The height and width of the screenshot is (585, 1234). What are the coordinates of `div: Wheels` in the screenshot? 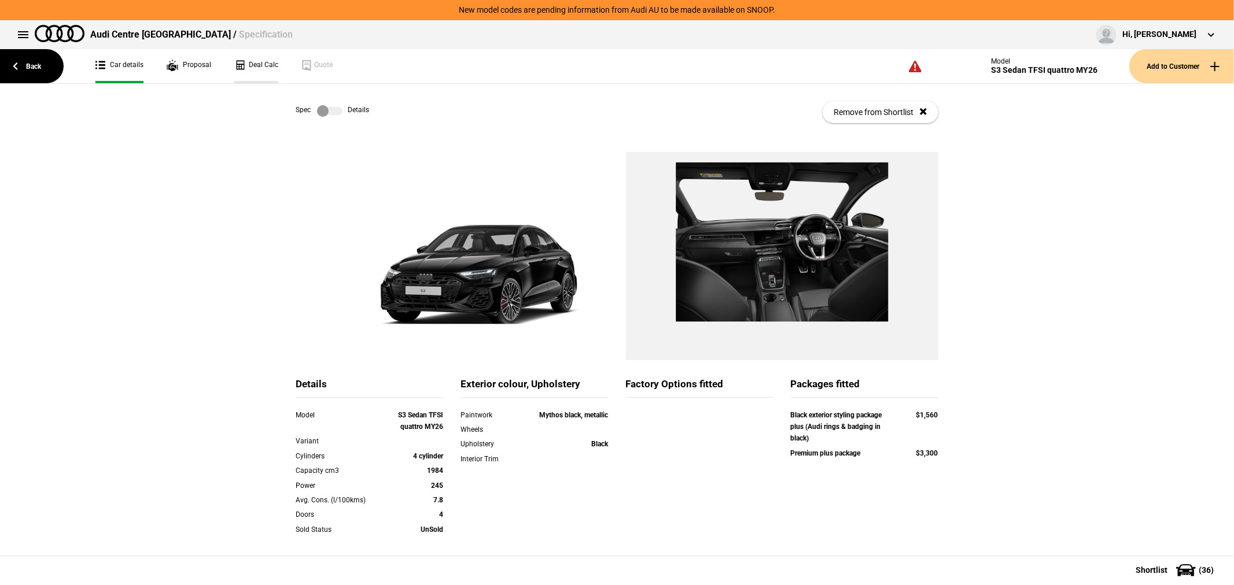 It's located at (490, 430).